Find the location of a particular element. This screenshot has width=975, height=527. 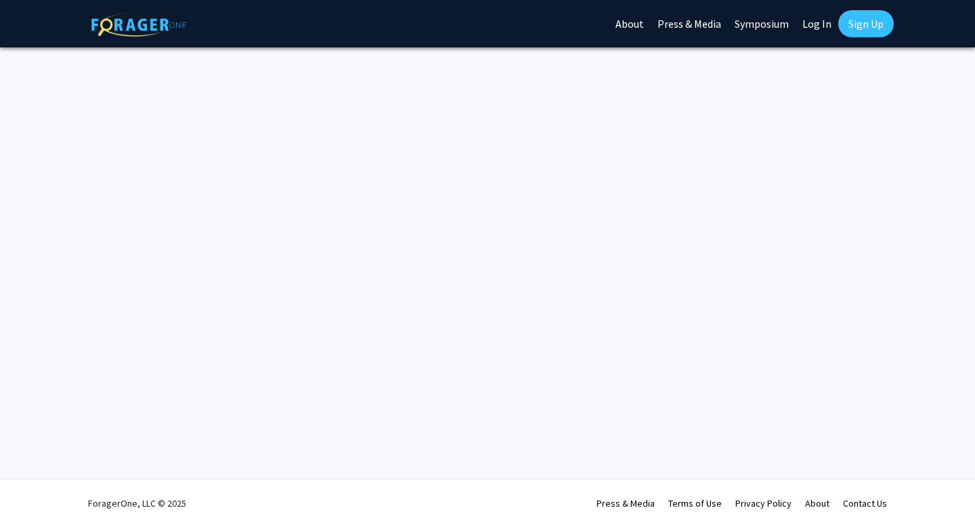

a: Privacy Policy is located at coordinates (763, 503).